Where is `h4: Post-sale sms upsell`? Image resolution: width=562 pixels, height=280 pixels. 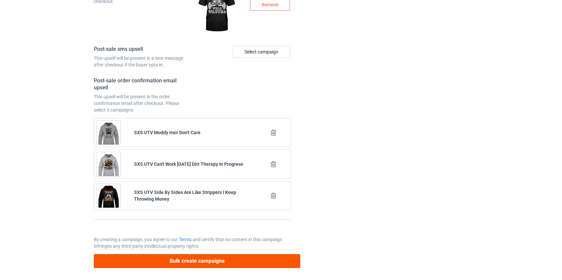 h4: Post-sale sms upsell is located at coordinates (142, 49).